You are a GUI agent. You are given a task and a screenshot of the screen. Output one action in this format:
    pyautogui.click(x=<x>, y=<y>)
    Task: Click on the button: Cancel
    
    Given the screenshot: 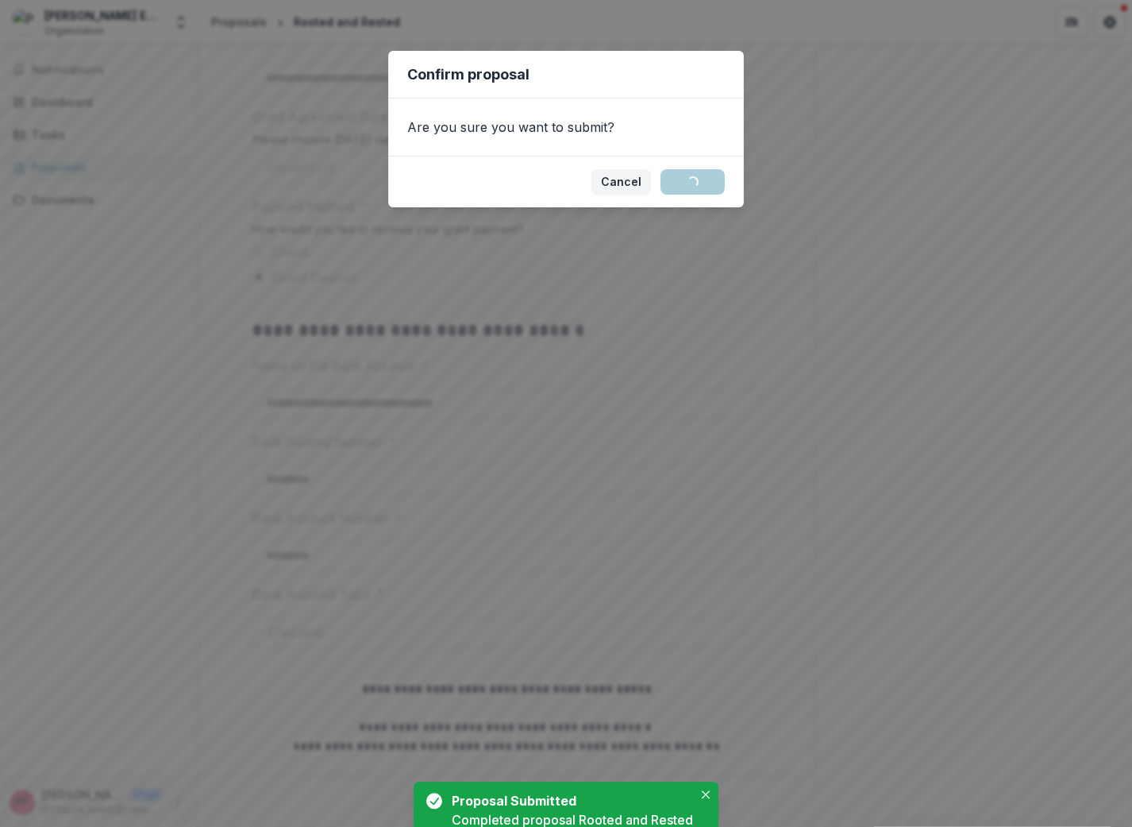 What is the action you would take?
    pyautogui.click(x=621, y=182)
    